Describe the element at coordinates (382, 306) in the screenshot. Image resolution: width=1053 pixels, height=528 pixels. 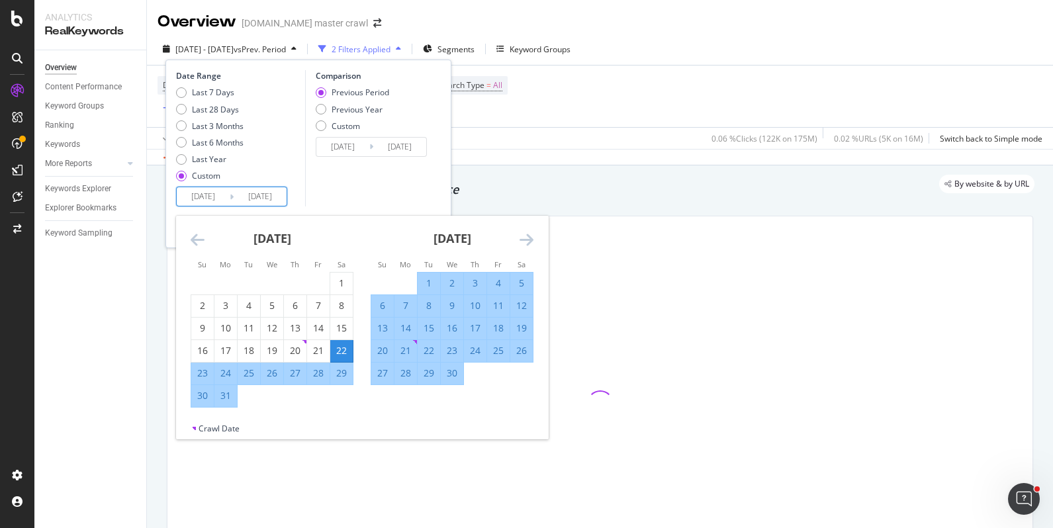
I see `td: Selected. Sunday, April 6, 2025` at that location.